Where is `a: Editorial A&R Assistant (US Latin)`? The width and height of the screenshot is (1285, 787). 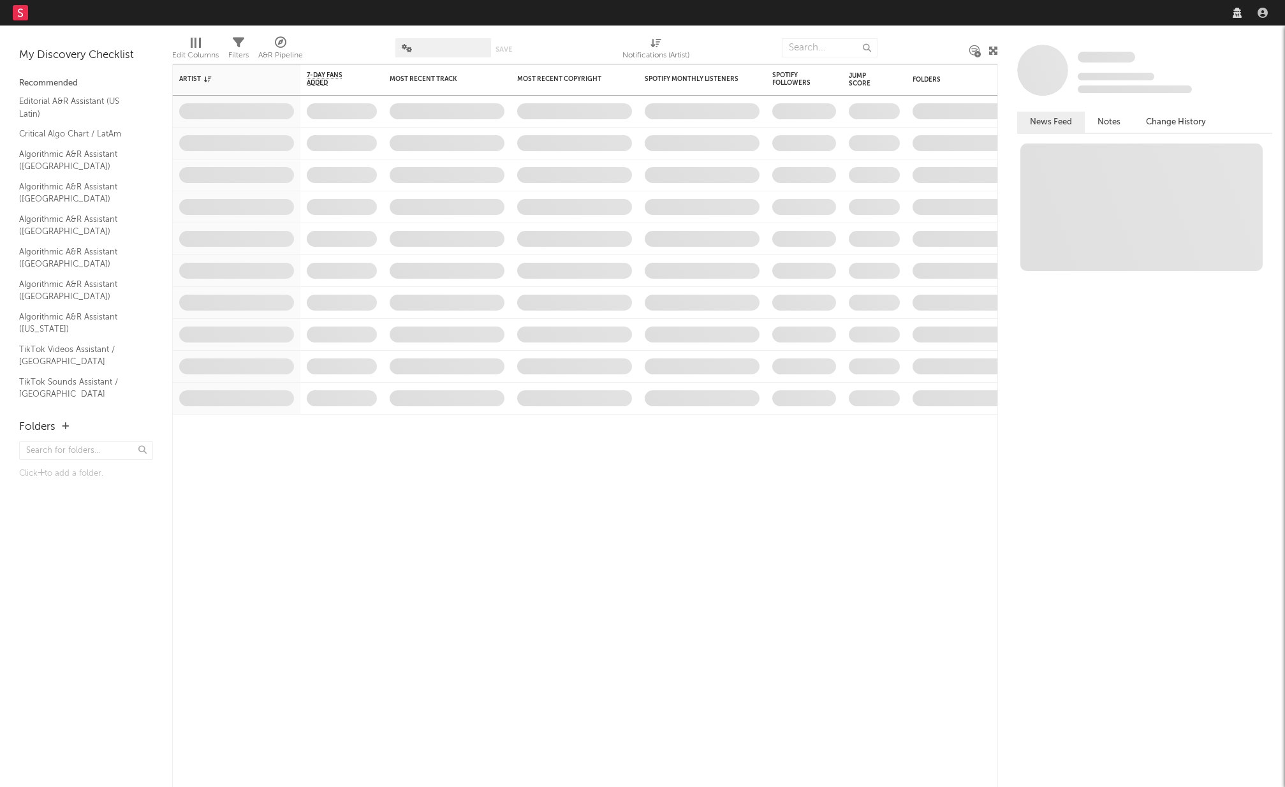 a: Editorial A&R Assistant (US Latin) is located at coordinates (80, 107).